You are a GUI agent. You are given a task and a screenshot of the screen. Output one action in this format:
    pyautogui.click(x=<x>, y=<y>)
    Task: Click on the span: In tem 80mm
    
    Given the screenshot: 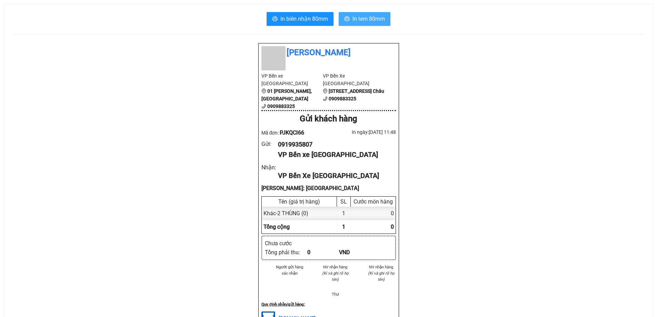 What is the action you would take?
    pyautogui.click(x=369, y=19)
    